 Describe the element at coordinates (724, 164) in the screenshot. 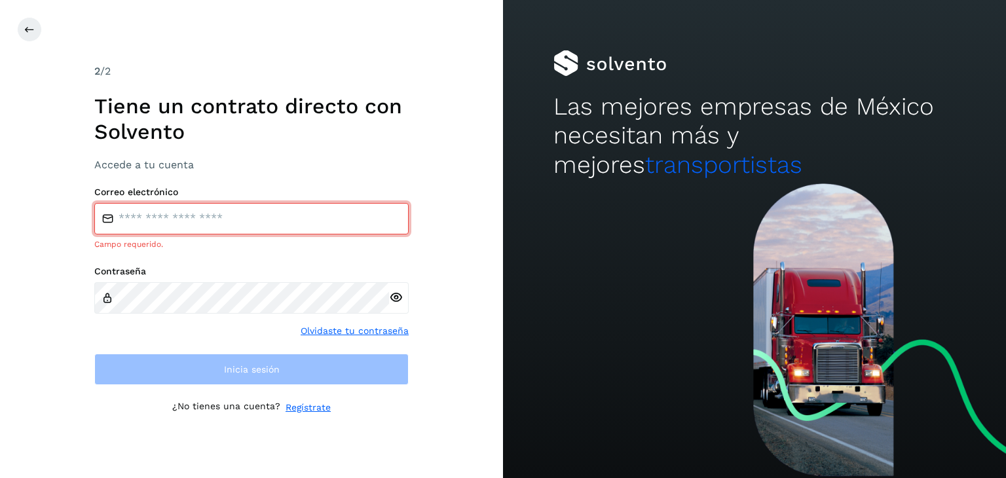

I see `span: transportistas` at that location.